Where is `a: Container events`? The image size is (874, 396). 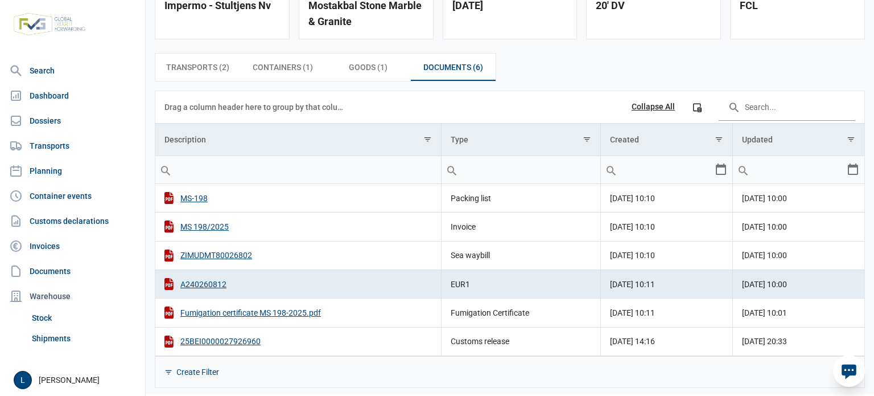 a: Container events is located at coordinates (72, 196).